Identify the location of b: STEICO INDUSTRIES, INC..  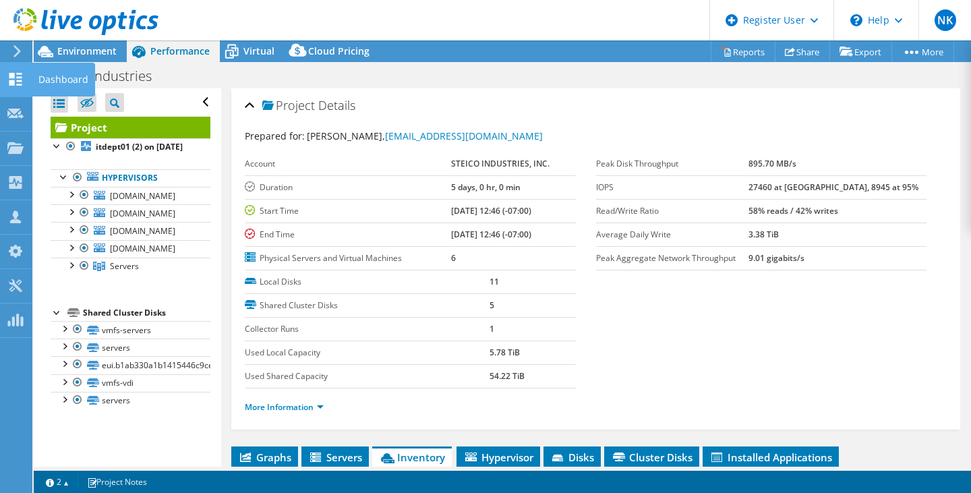
(500, 163).